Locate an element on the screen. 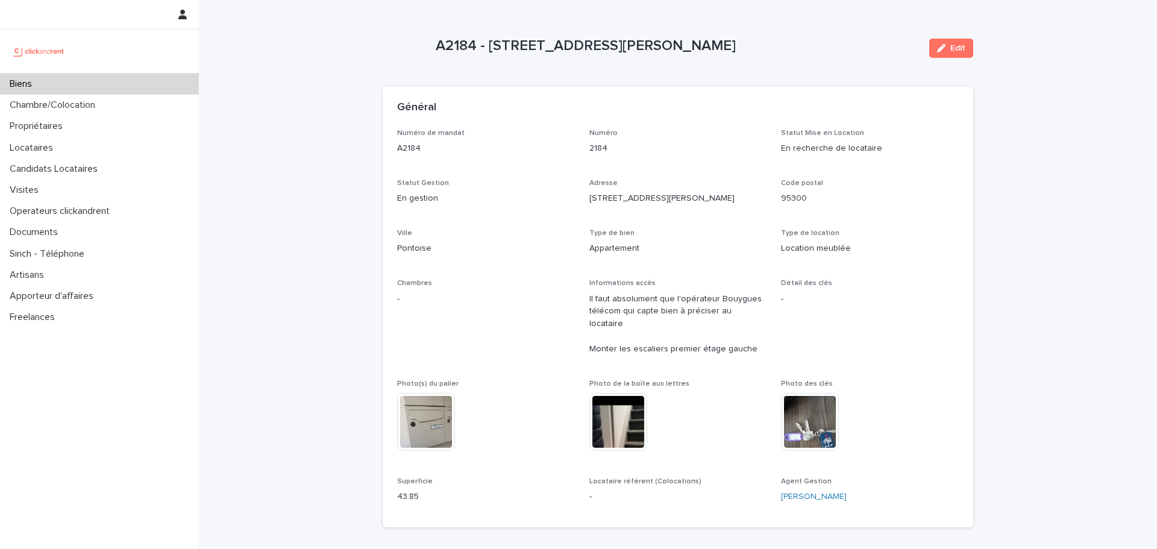 This screenshot has height=549, width=1157. span: Agent Gestion is located at coordinates (806, 481).